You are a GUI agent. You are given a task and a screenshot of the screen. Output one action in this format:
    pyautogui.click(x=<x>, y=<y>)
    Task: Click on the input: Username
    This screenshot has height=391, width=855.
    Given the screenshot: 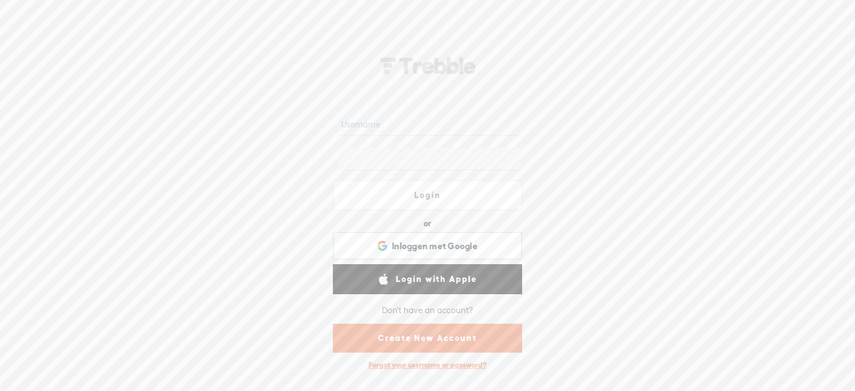 What is the action you would take?
    pyautogui.click(x=429, y=125)
    